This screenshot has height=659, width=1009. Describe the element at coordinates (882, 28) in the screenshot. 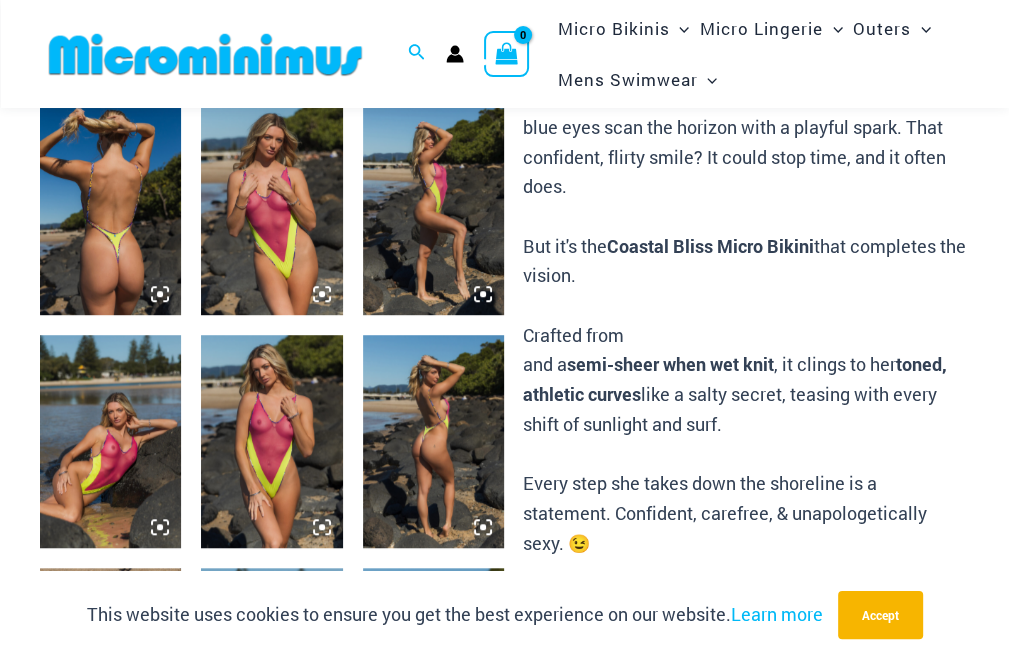

I see `span: Outers` at that location.